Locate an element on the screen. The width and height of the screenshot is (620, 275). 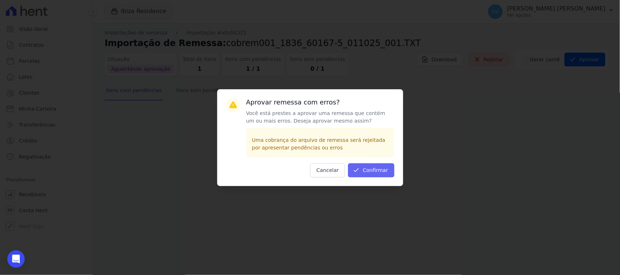
button: Confirmar is located at coordinates (371, 170).